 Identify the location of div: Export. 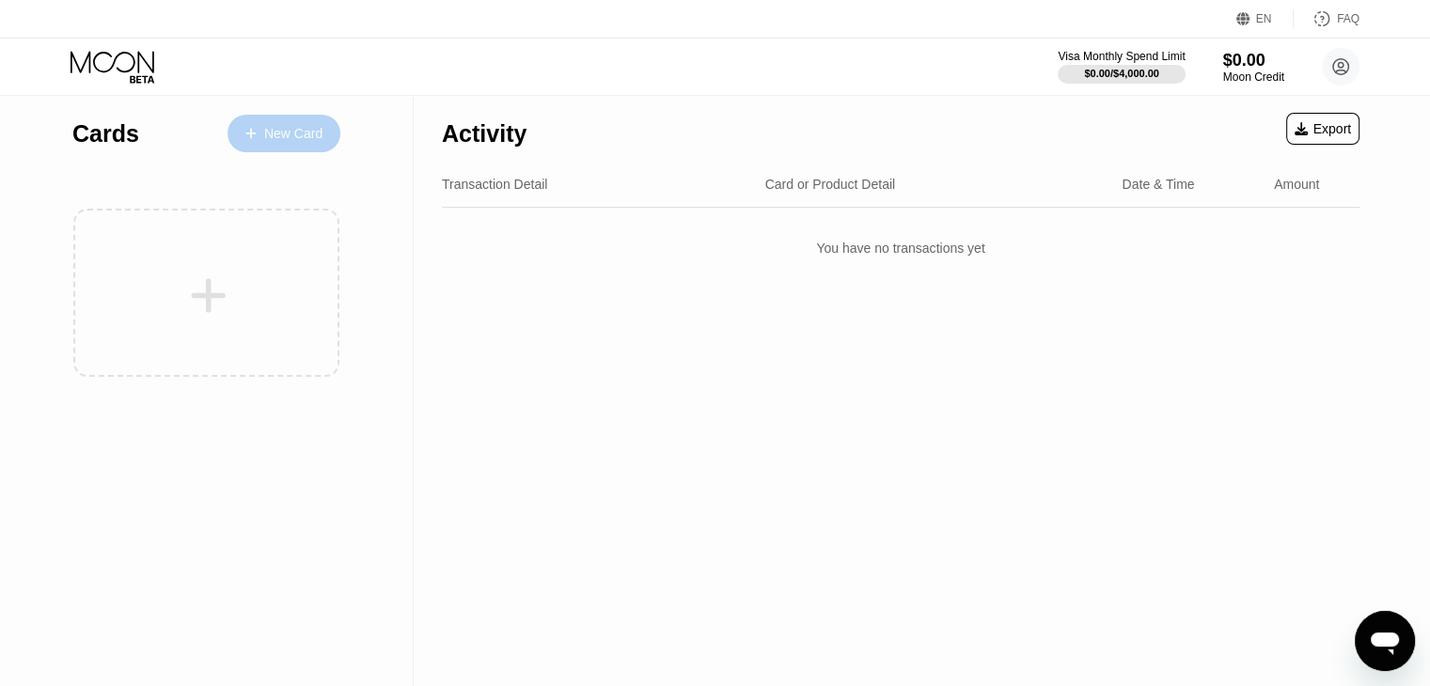
(1323, 129).